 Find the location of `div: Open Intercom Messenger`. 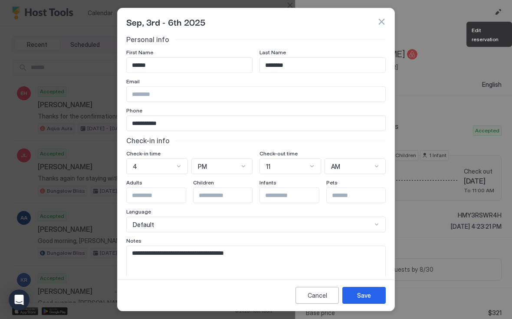

div: Open Intercom Messenger is located at coordinates (19, 300).